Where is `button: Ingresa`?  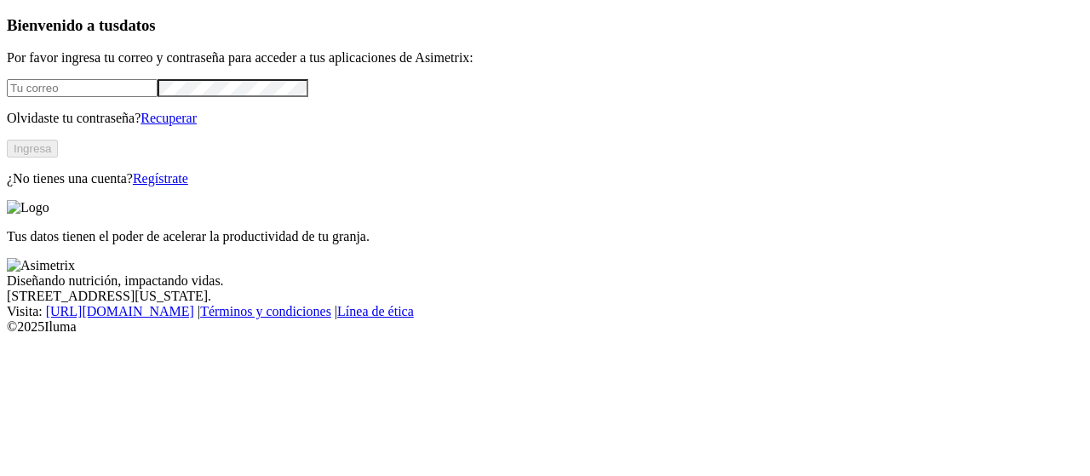
button: Ingresa is located at coordinates (32, 148).